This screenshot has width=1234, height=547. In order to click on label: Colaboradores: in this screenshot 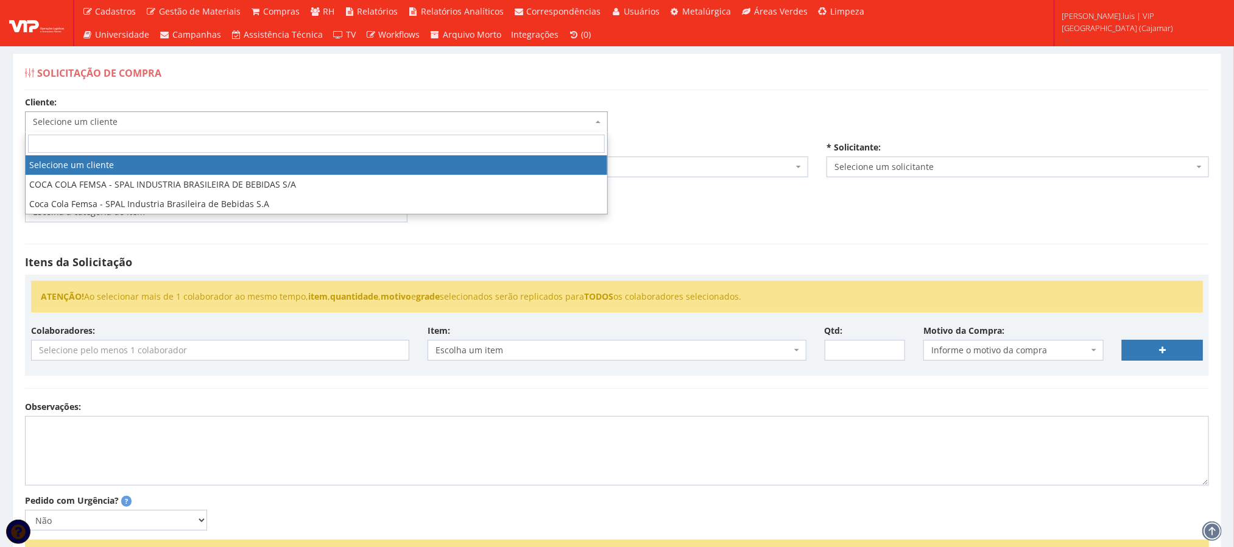, I will do `click(63, 331)`.